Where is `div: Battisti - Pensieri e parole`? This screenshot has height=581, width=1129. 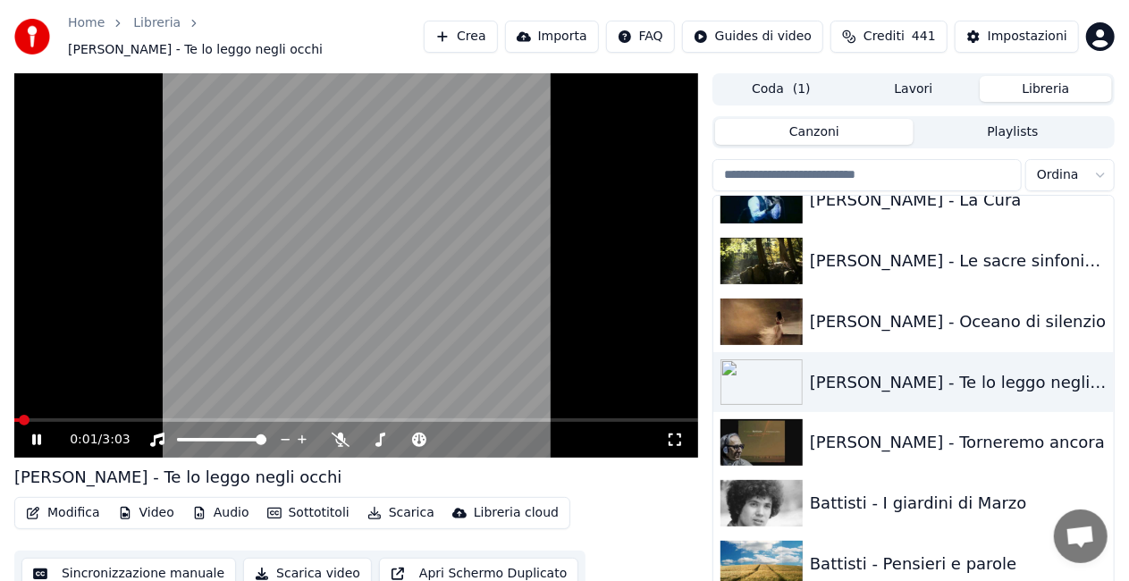 div: Battisti - Pensieri e parole is located at coordinates (958, 564).